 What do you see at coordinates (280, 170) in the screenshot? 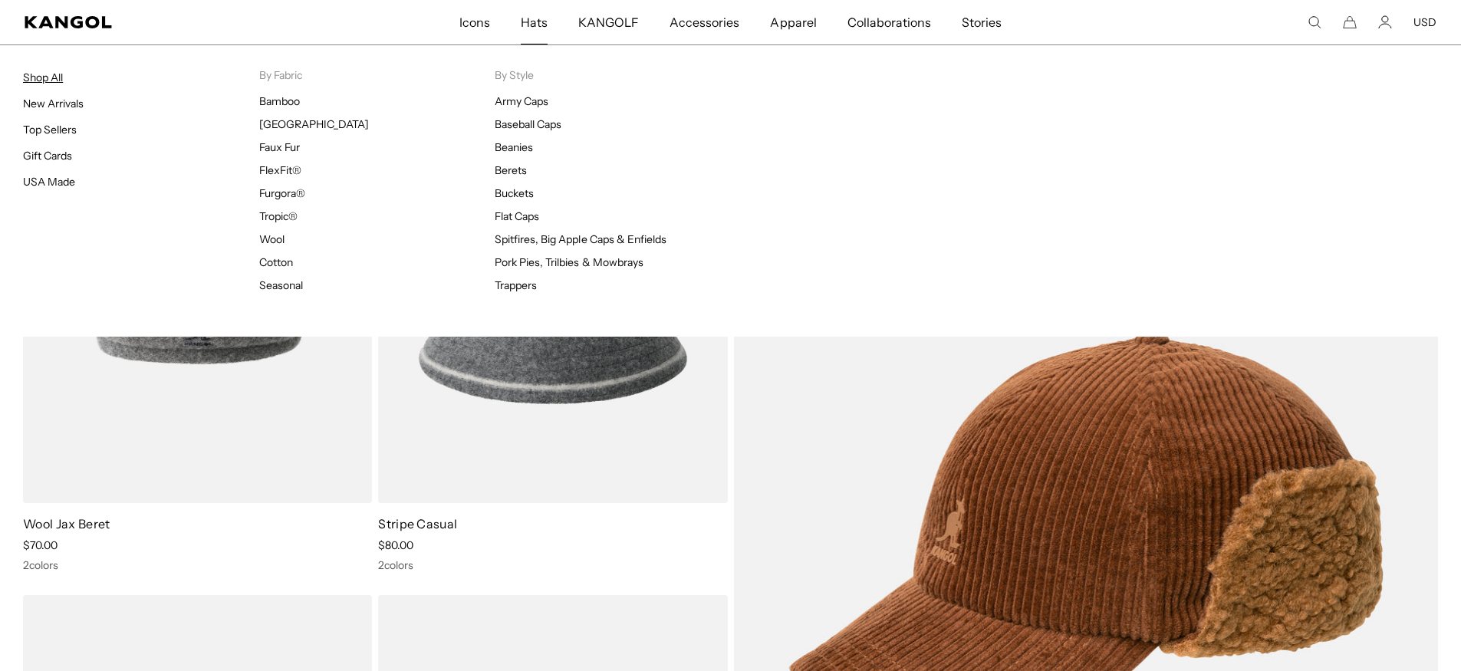
I see `a: FlexFit®` at bounding box center [280, 170].